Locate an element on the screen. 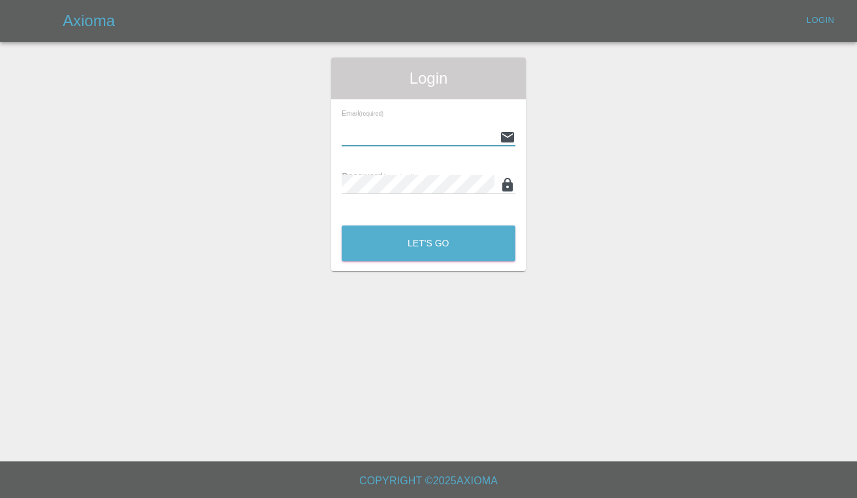  button: Let's Go is located at coordinates (429, 243).